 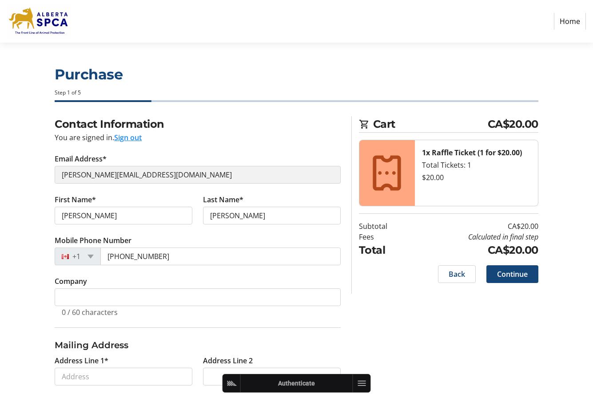 What do you see at coordinates (39, 21) in the screenshot?
I see `img: Alberta SPCA's Logo` at bounding box center [39, 21].